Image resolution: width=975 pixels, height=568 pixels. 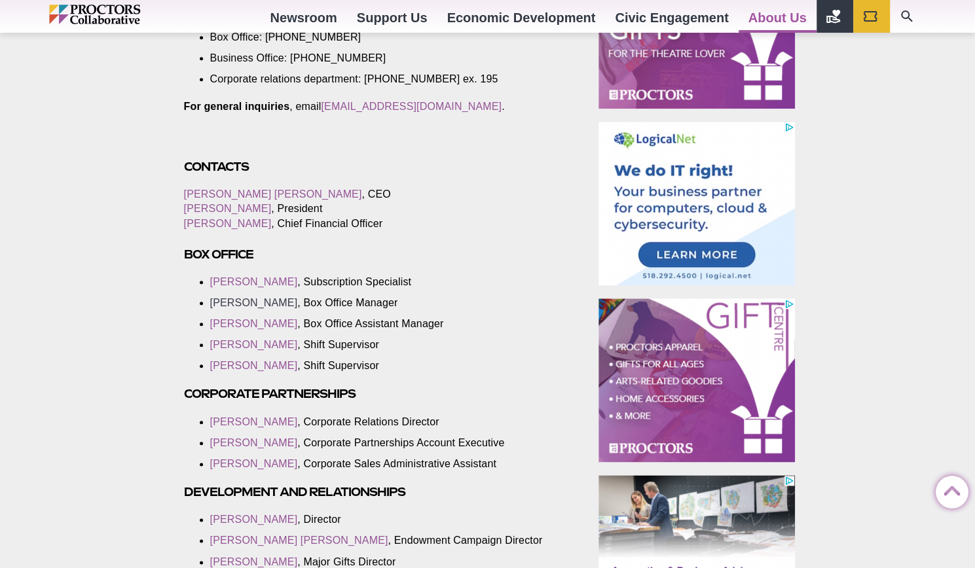 What do you see at coordinates (380, 520) in the screenshot?
I see `li: , Director` at bounding box center [380, 520].